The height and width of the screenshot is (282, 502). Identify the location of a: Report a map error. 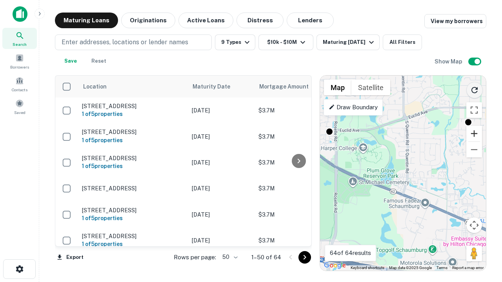
(468, 268).